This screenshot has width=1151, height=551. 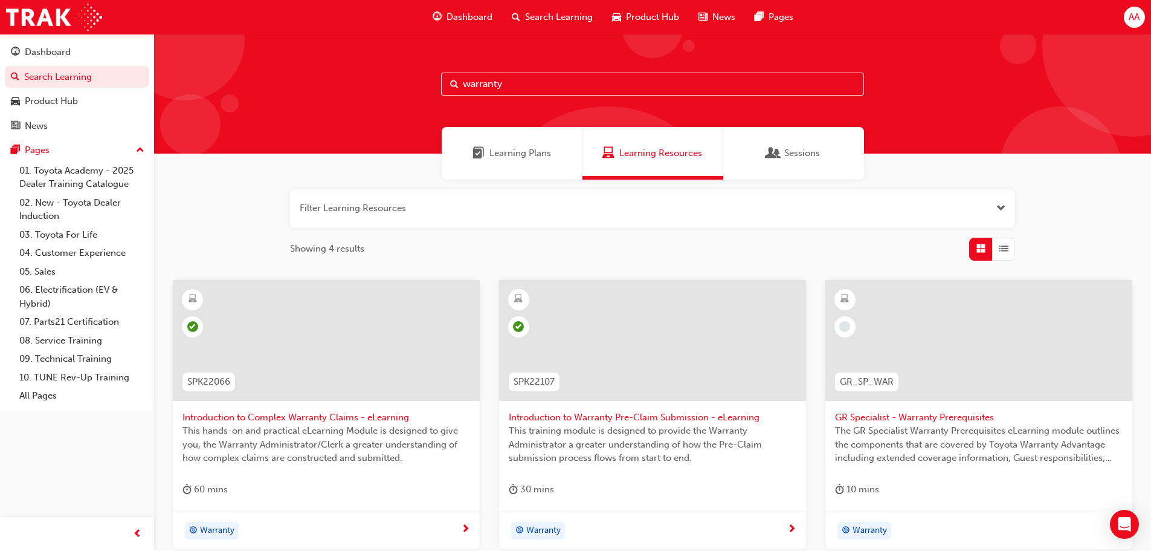 I want to click on div: 10 mins, so click(x=857, y=489).